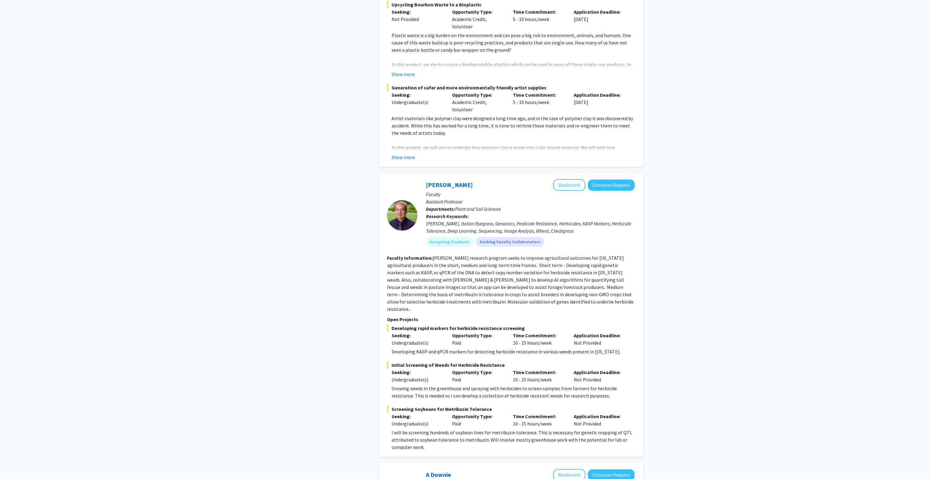  Describe the element at coordinates (447, 216) in the screenshot. I see `b: Research Keywords:` at that location.